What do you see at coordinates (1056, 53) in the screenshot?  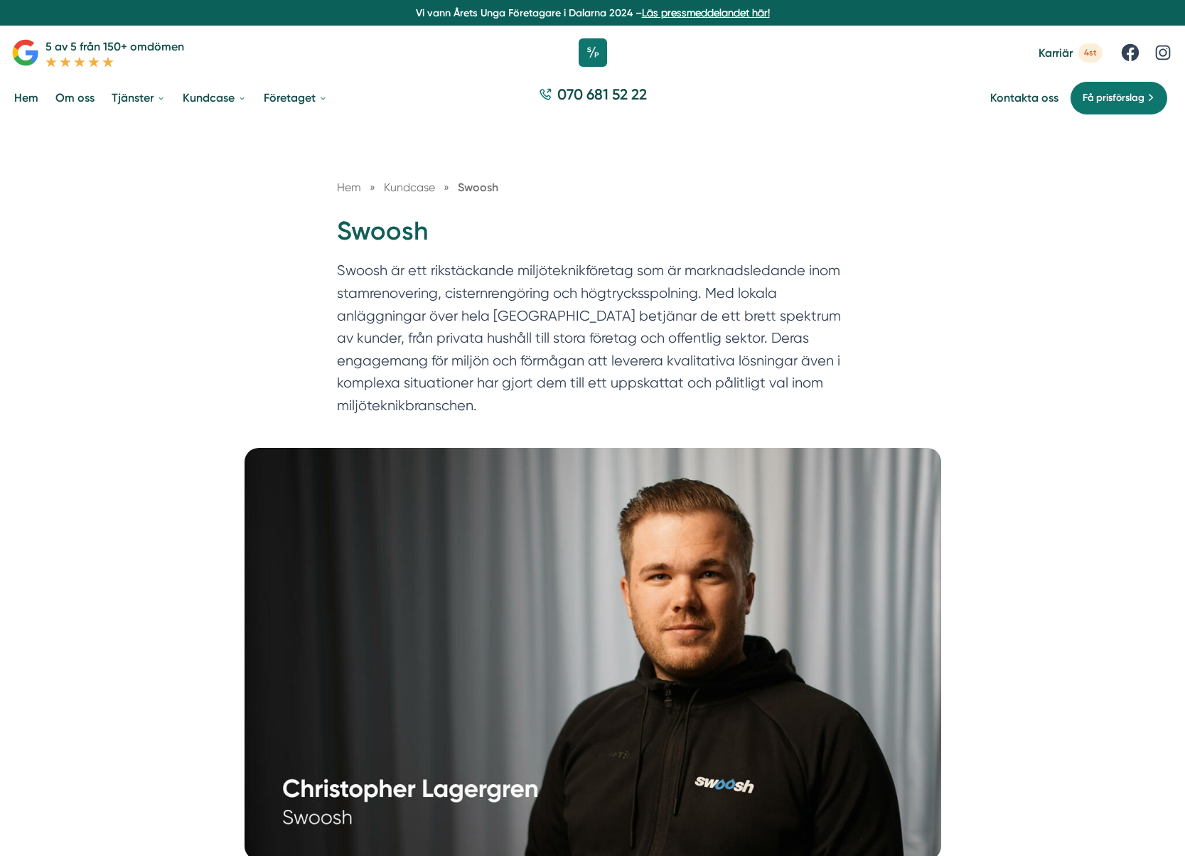 I see `span: Karriär` at bounding box center [1056, 53].